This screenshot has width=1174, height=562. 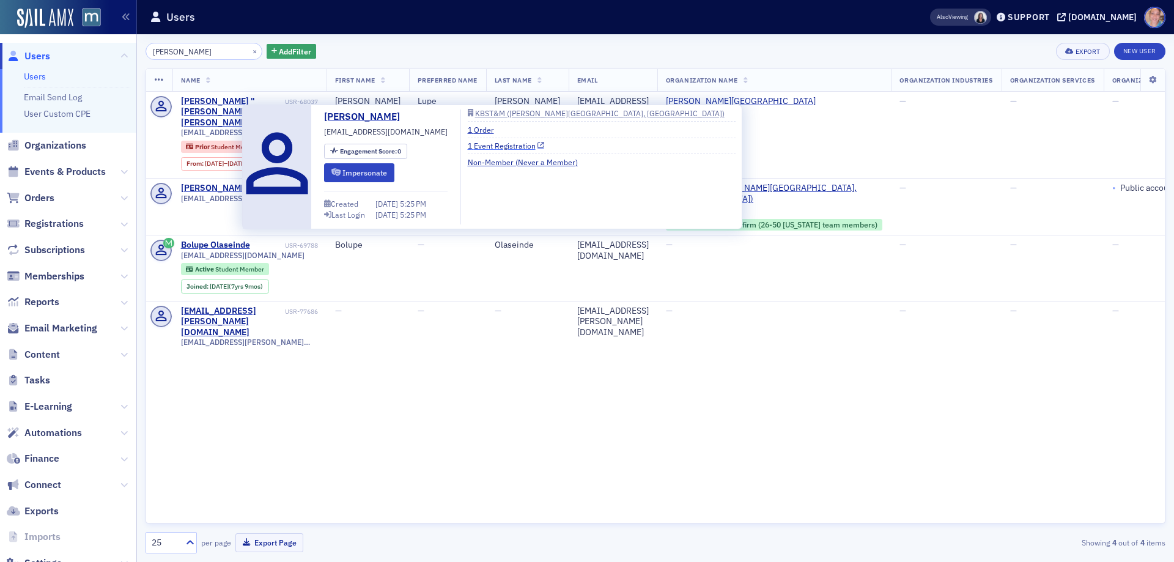 What do you see at coordinates (1082, 51) in the screenshot?
I see `button: Export` at bounding box center [1082, 51].